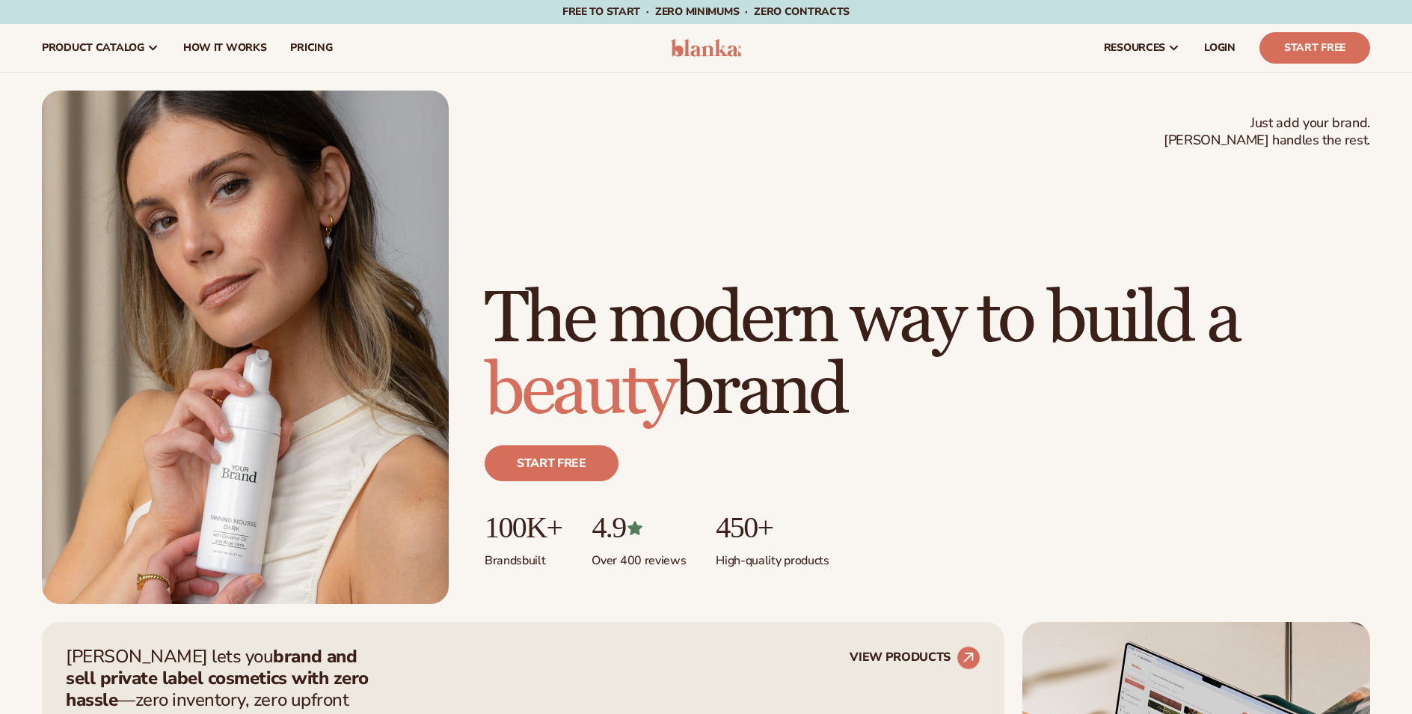 This screenshot has height=714, width=1412. Describe the element at coordinates (225, 48) in the screenshot. I see `a: How It Works` at that location.